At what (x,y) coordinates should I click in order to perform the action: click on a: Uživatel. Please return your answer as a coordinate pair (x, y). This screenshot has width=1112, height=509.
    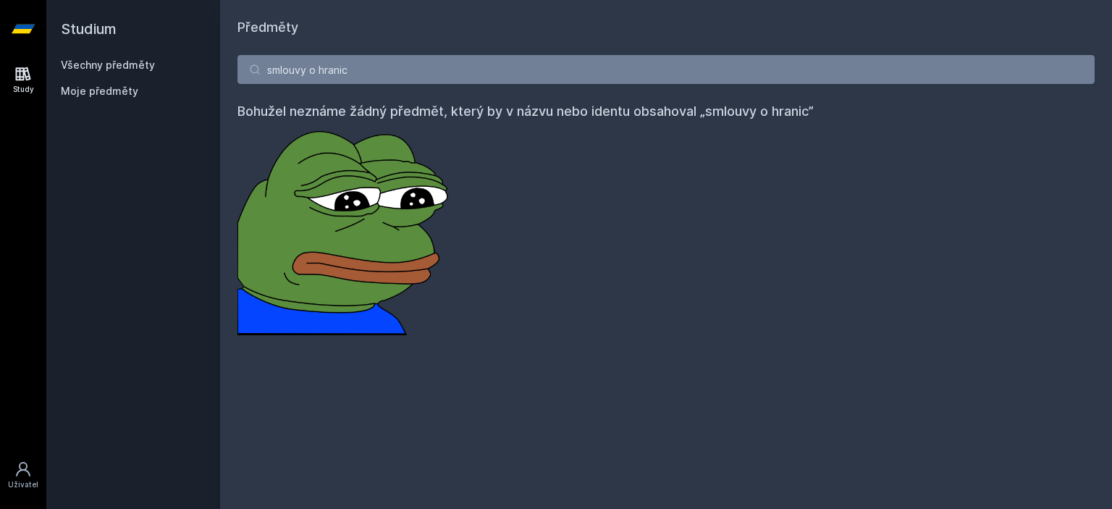
    Looking at the image, I should click on (23, 475).